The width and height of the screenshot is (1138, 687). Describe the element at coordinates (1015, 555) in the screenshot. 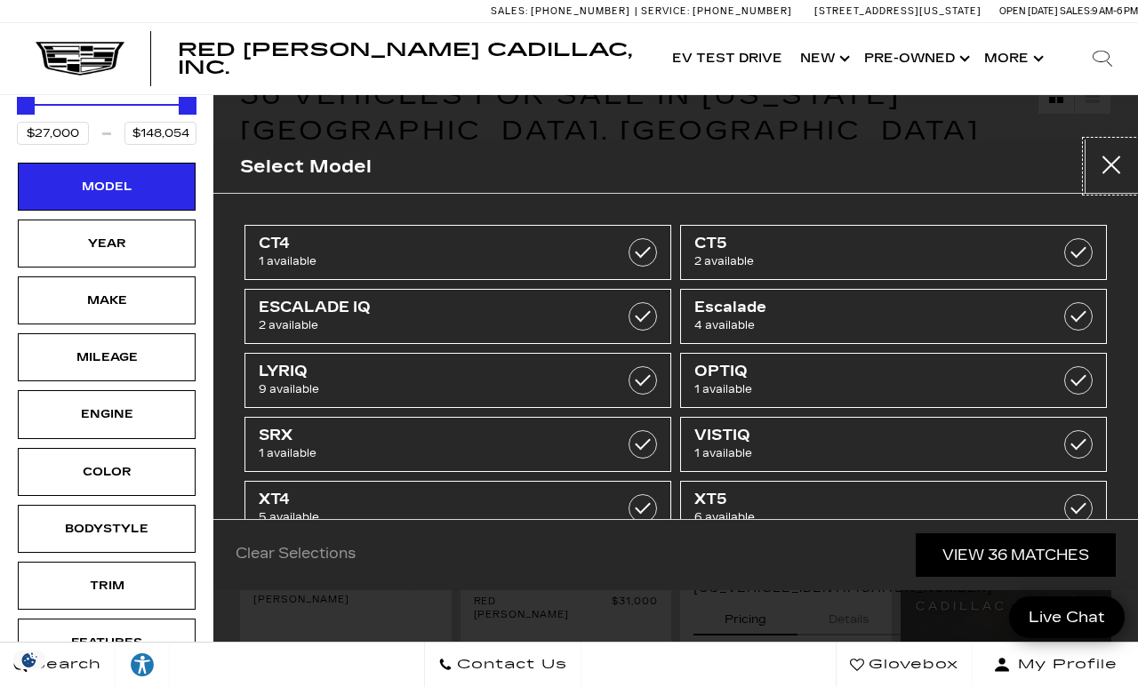

I see `a: View 36 Matches` at that location.